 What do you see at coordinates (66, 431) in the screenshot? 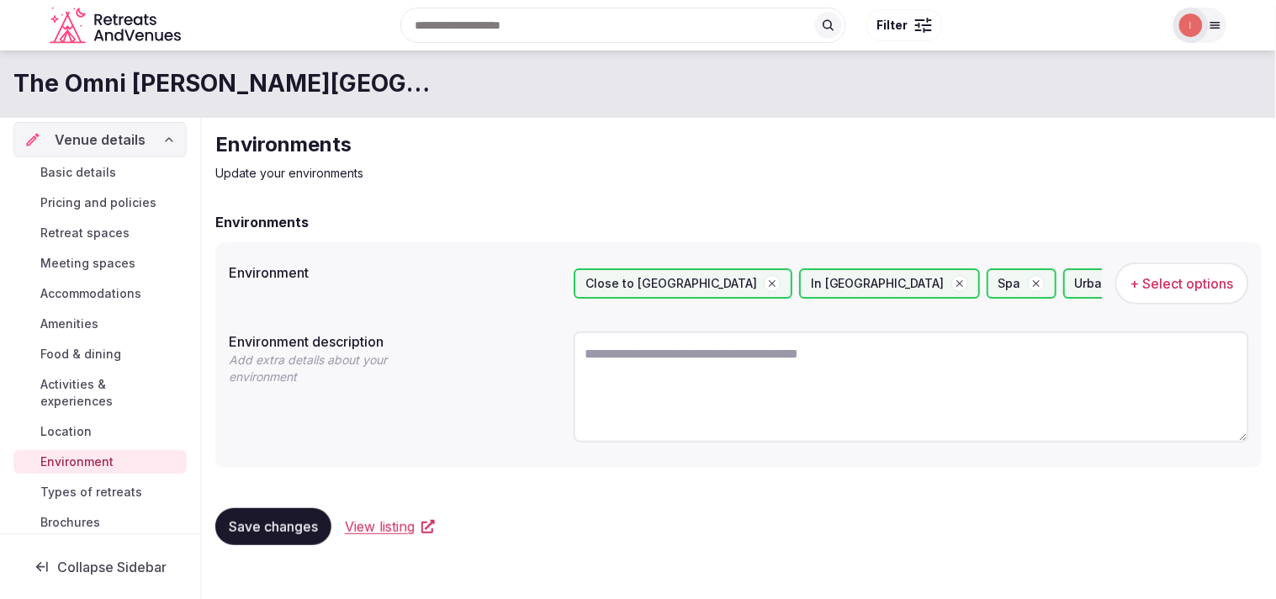
I see `span: Location` at bounding box center [66, 431].